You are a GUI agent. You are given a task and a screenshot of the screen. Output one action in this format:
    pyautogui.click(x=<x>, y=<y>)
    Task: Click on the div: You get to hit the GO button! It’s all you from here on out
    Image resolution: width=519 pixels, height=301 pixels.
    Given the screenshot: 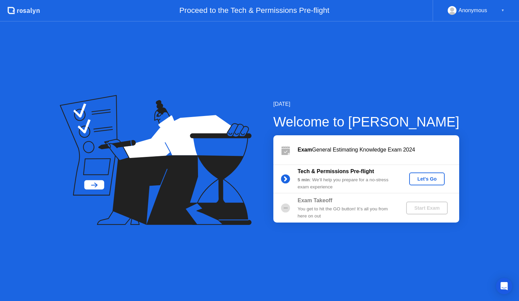 What is the action you would take?
    pyautogui.click(x=346, y=212)
    